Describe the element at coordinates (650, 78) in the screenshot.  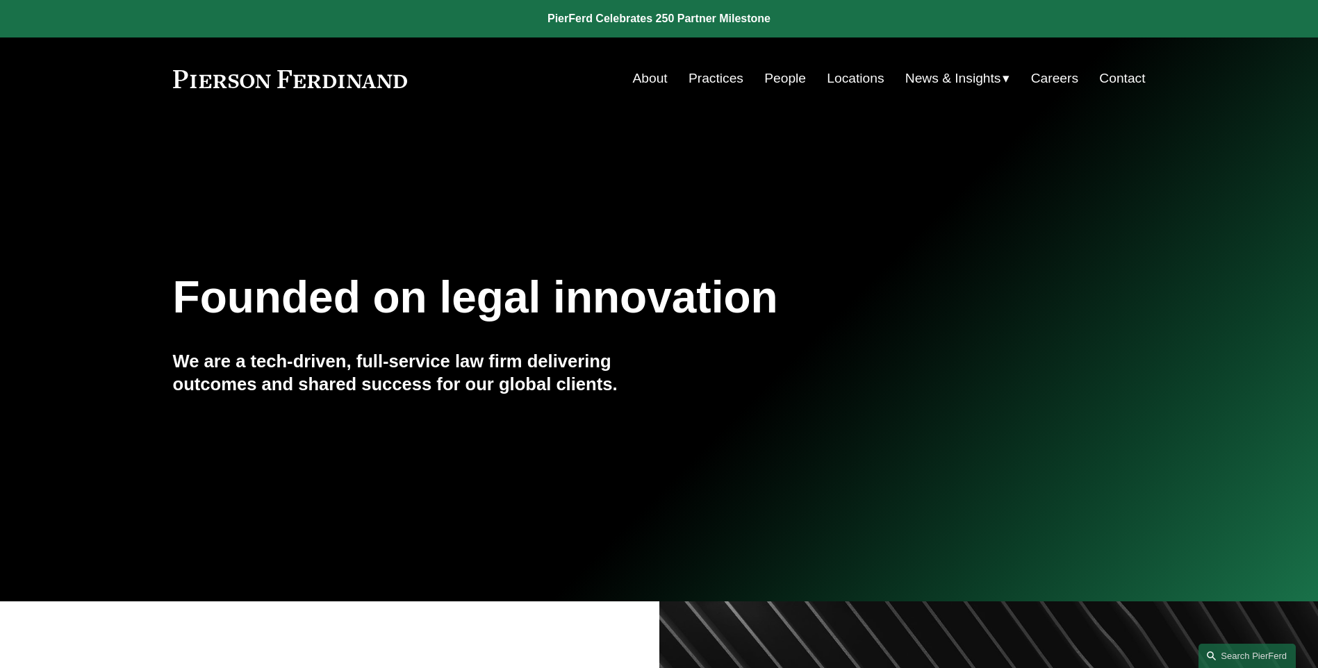
I see `a: About` at that location.